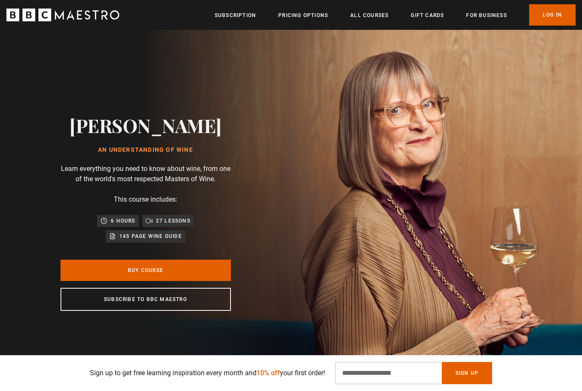 The height and width of the screenshot is (391, 582). I want to click on p: This course includes:, so click(145, 199).